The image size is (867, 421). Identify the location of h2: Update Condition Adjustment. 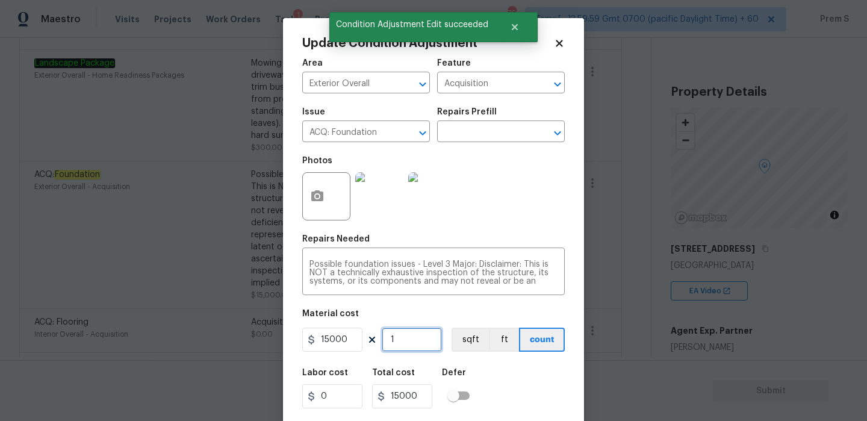
(428, 43).